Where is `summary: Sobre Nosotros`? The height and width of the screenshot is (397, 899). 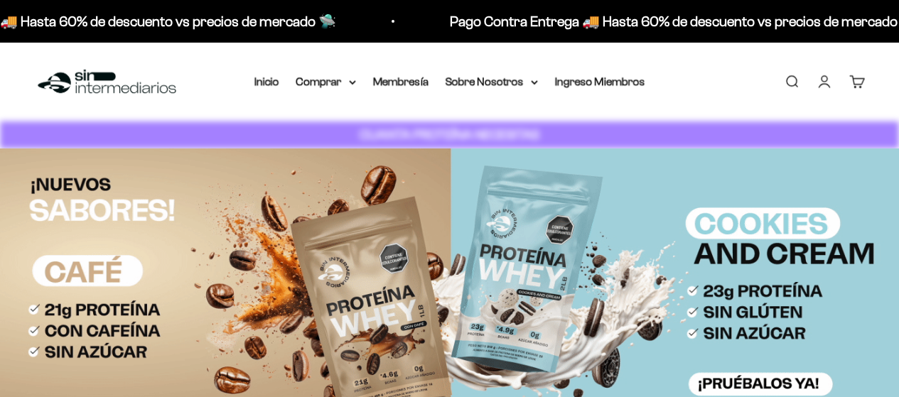 summary: Sobre Nosotros is located at coordinates (492, 82).